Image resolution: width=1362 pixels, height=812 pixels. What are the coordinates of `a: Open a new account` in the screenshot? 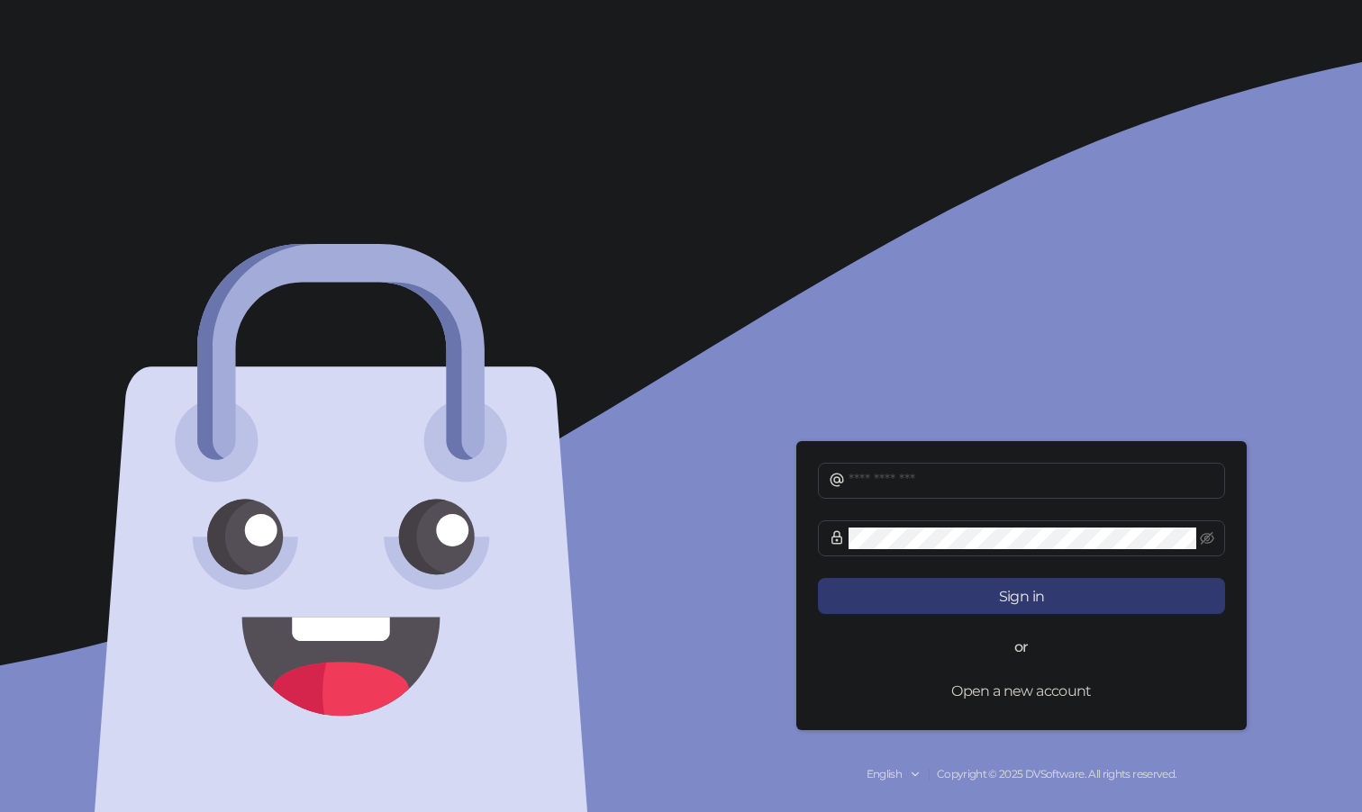 It's located at (1021, 692).